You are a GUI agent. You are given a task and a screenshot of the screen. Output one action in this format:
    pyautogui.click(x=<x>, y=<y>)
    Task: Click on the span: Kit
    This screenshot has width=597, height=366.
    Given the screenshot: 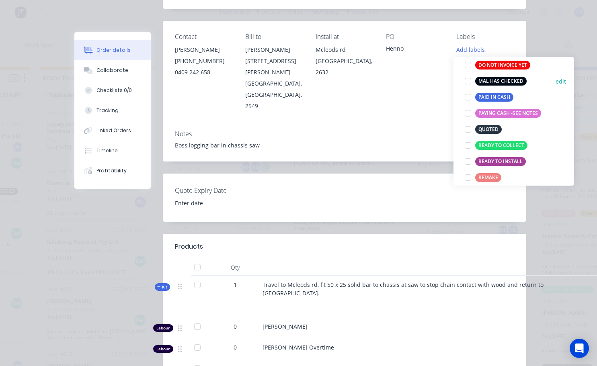 What is the action you would take?
    pyautogui.click(x=162, y=287)
    